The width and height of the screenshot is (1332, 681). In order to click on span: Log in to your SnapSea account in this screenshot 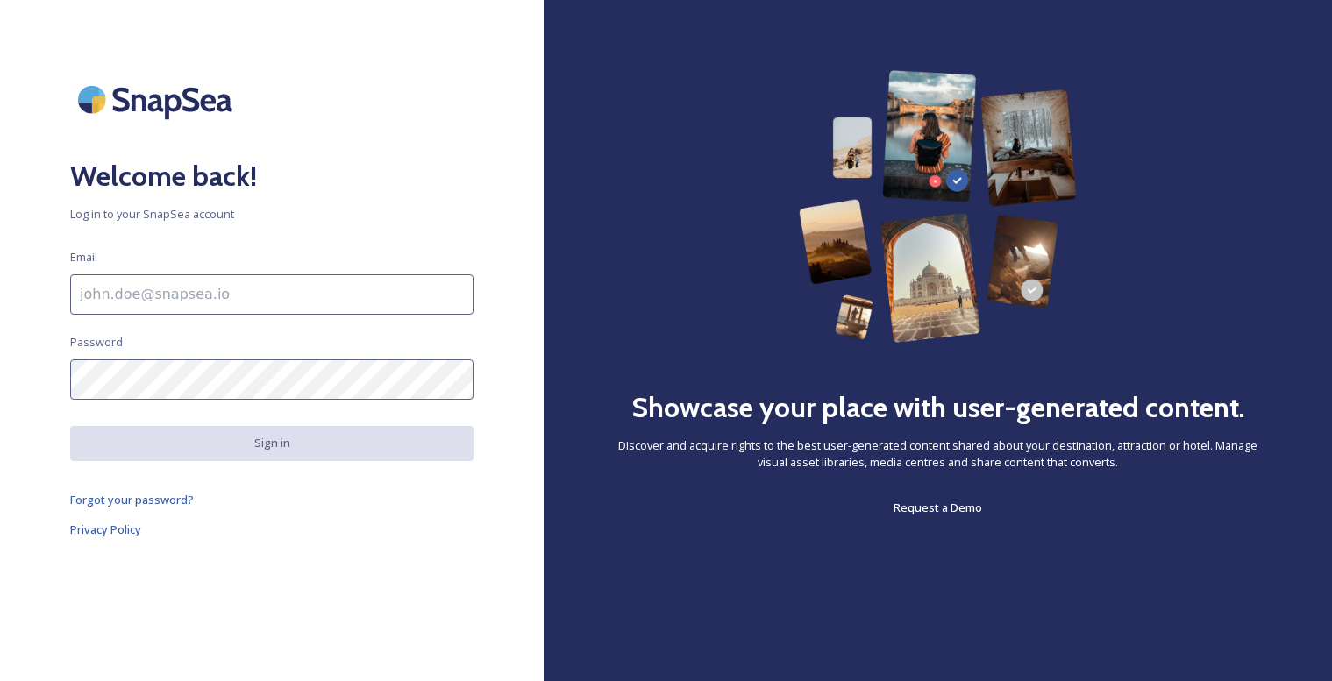, I will do `click(272, 214)`.